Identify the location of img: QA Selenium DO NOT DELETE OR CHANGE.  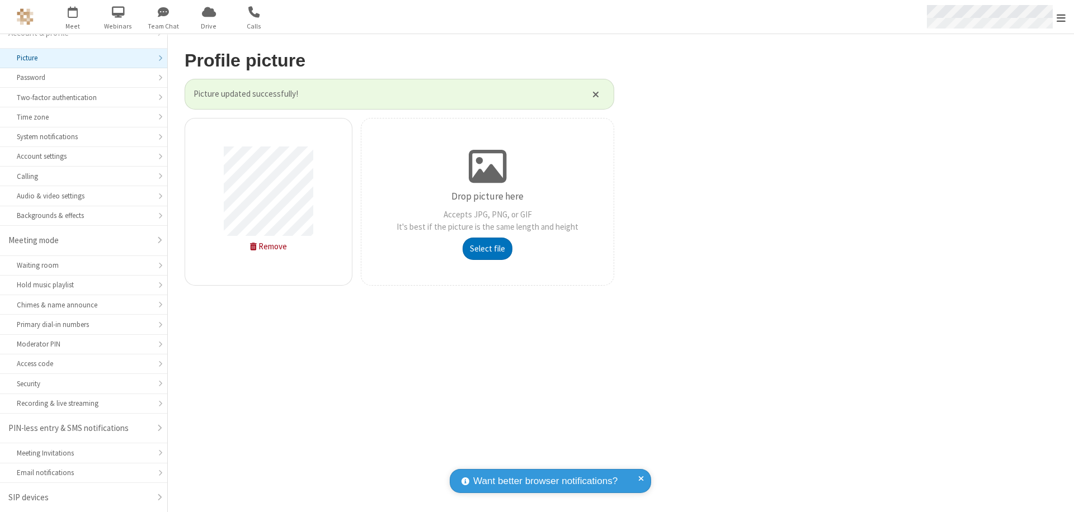
(25, 17).